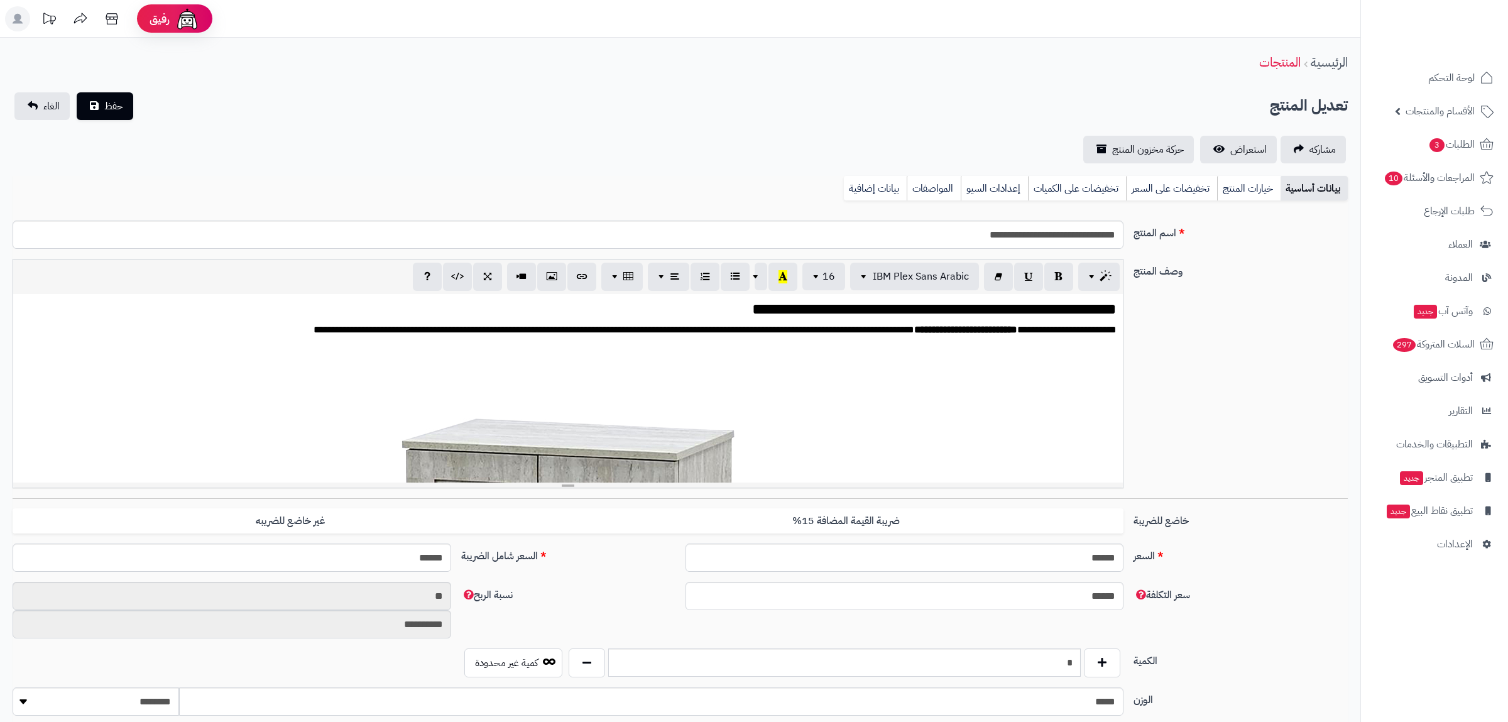  I want to click on span: الغاء, so click(52, 106).